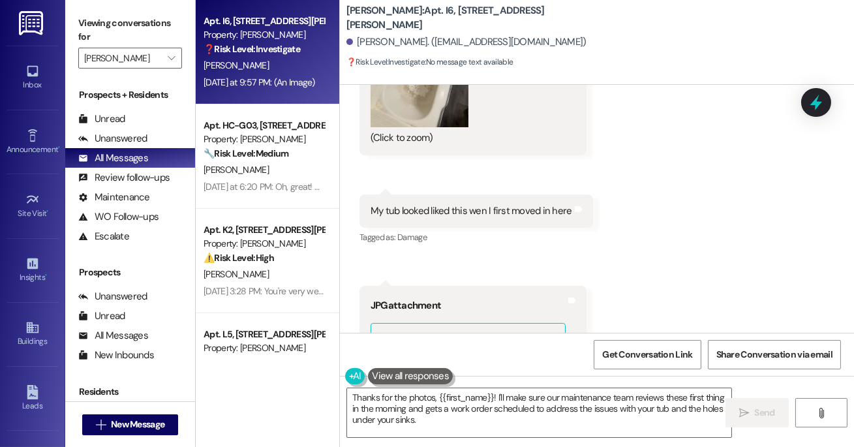 The height and width of the screenshot is (447, 854). Describe the element at coordinates (33, 399) in the screenshot. I see `a: Leads` at that location.